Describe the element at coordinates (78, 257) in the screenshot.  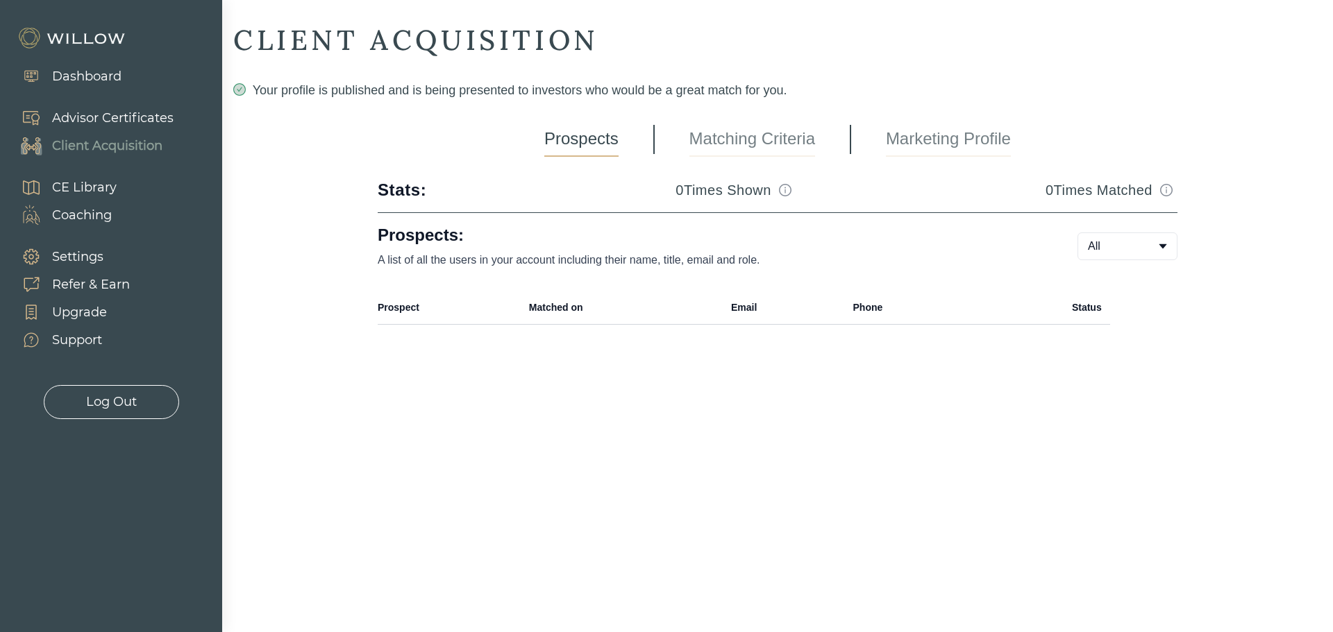
I see `div: Settings` at that location.